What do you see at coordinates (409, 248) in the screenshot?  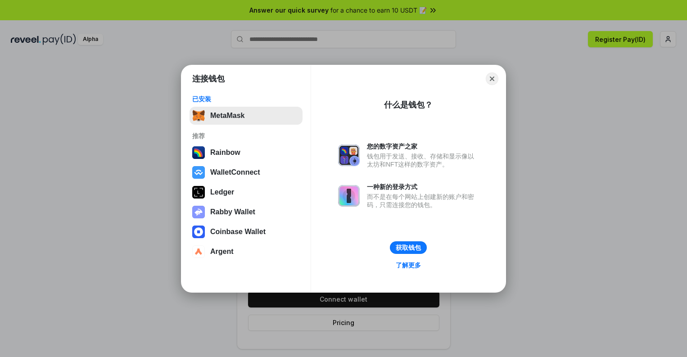 I see `button: 获取钱包` at bounding box center [409, 248].